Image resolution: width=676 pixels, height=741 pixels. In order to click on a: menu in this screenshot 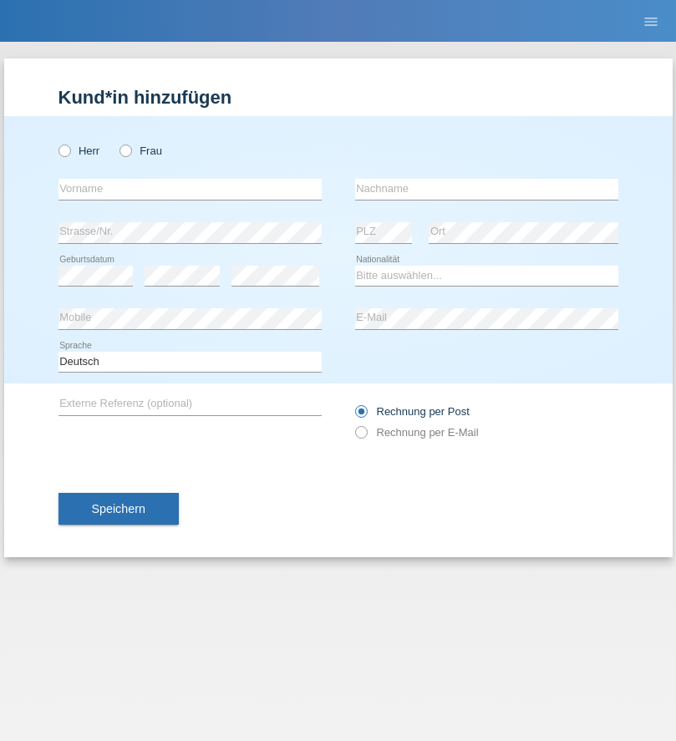, I will do `click(651, 21)`.